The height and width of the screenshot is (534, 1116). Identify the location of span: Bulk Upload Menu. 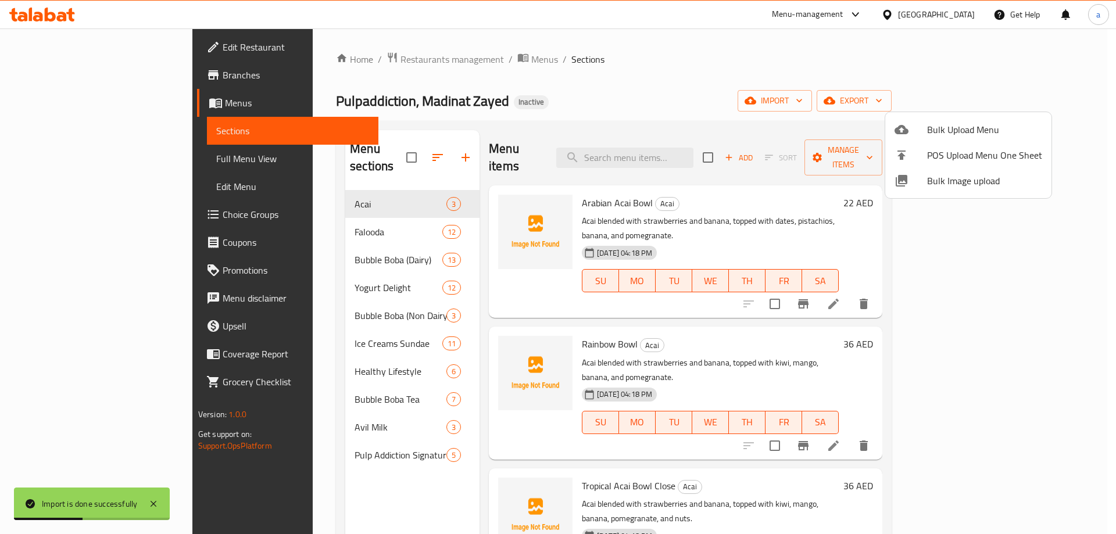
(985, 130).